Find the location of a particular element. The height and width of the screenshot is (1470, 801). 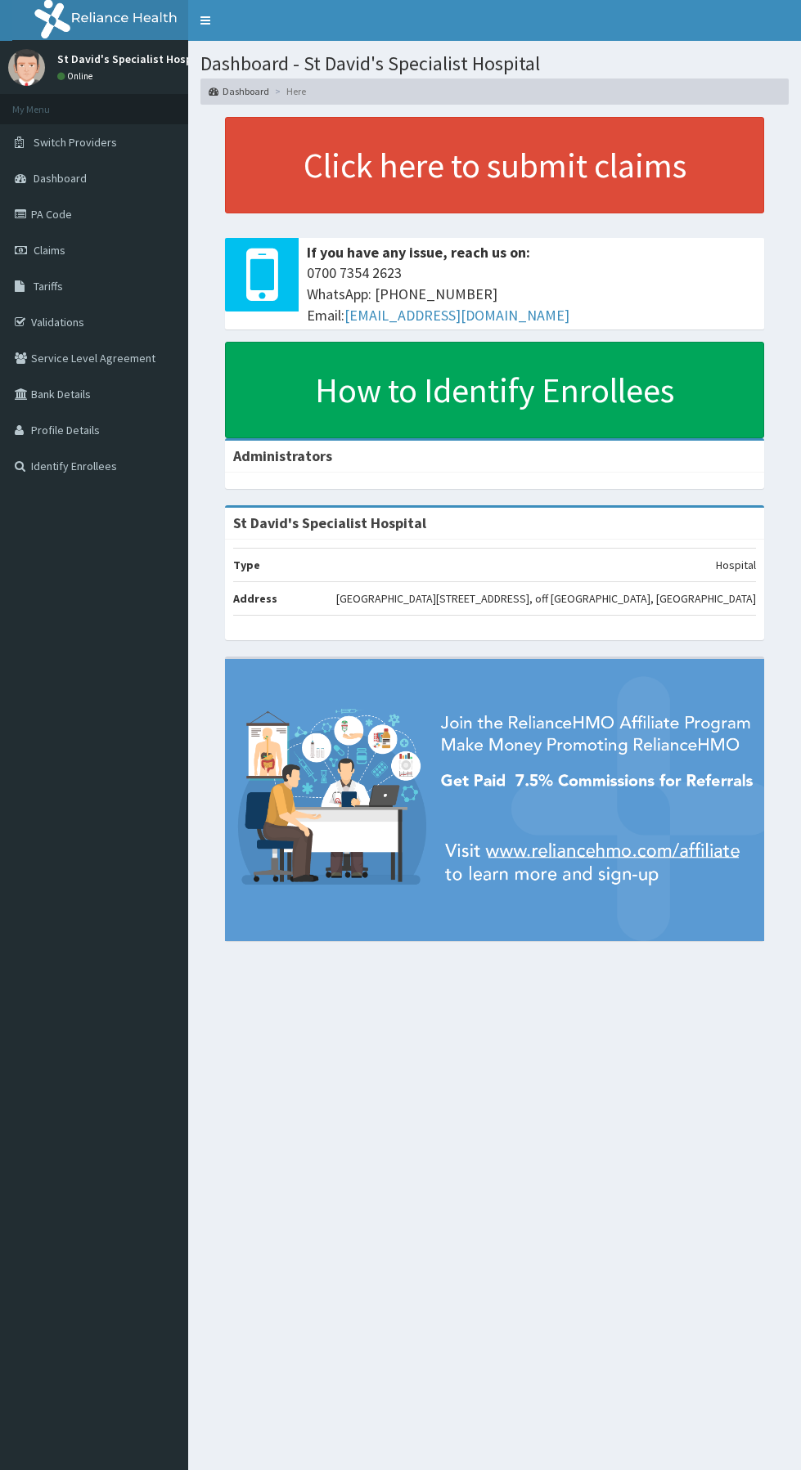

p: Hospital is located at coordinates (735, 565).